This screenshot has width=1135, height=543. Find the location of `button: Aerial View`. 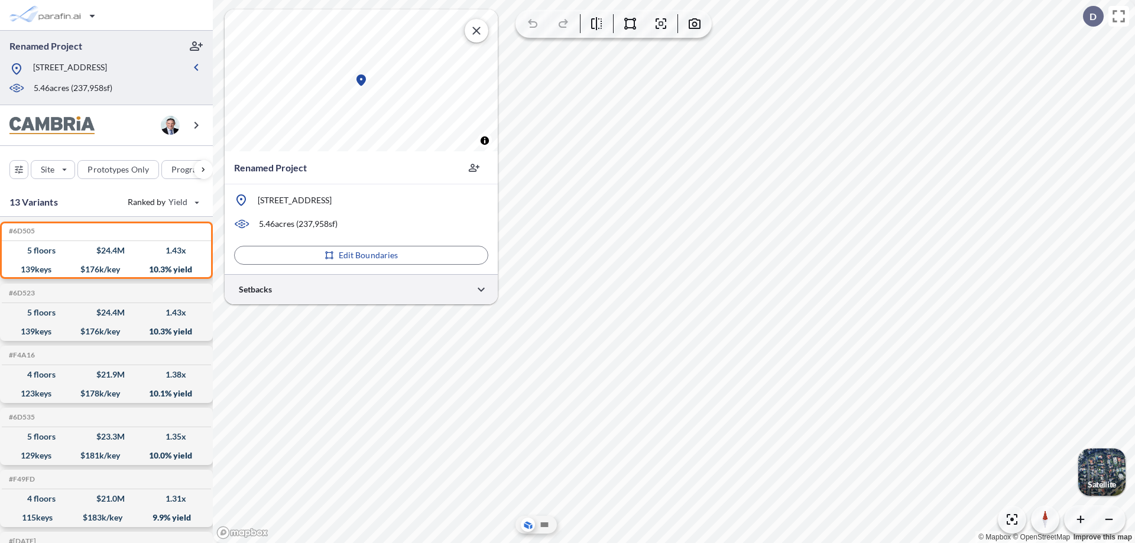

button: Aerial View is located at coordinates (528, 525).